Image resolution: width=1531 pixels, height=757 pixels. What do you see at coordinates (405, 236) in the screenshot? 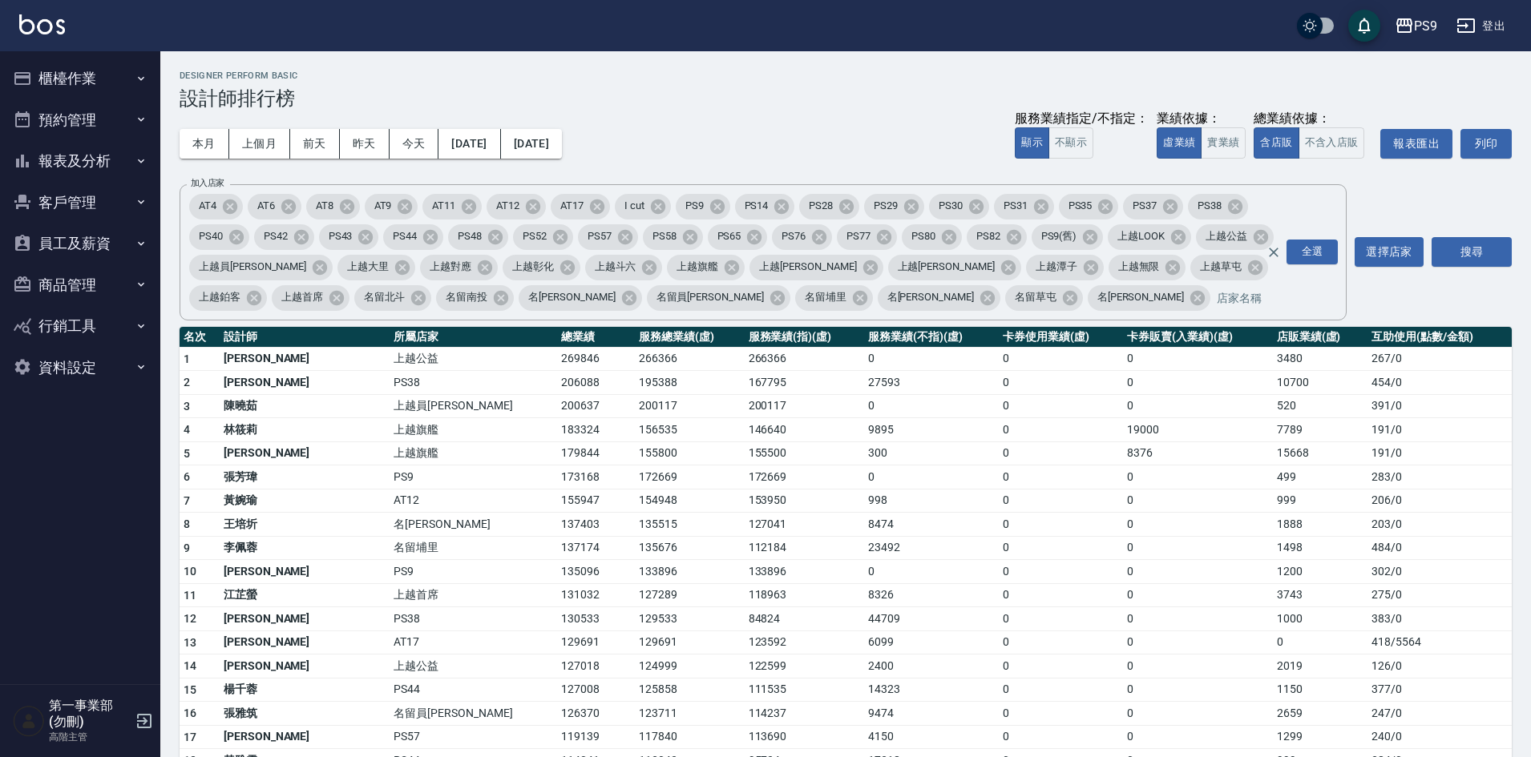
I see `span: PS44` at bounding box center [405, 236].